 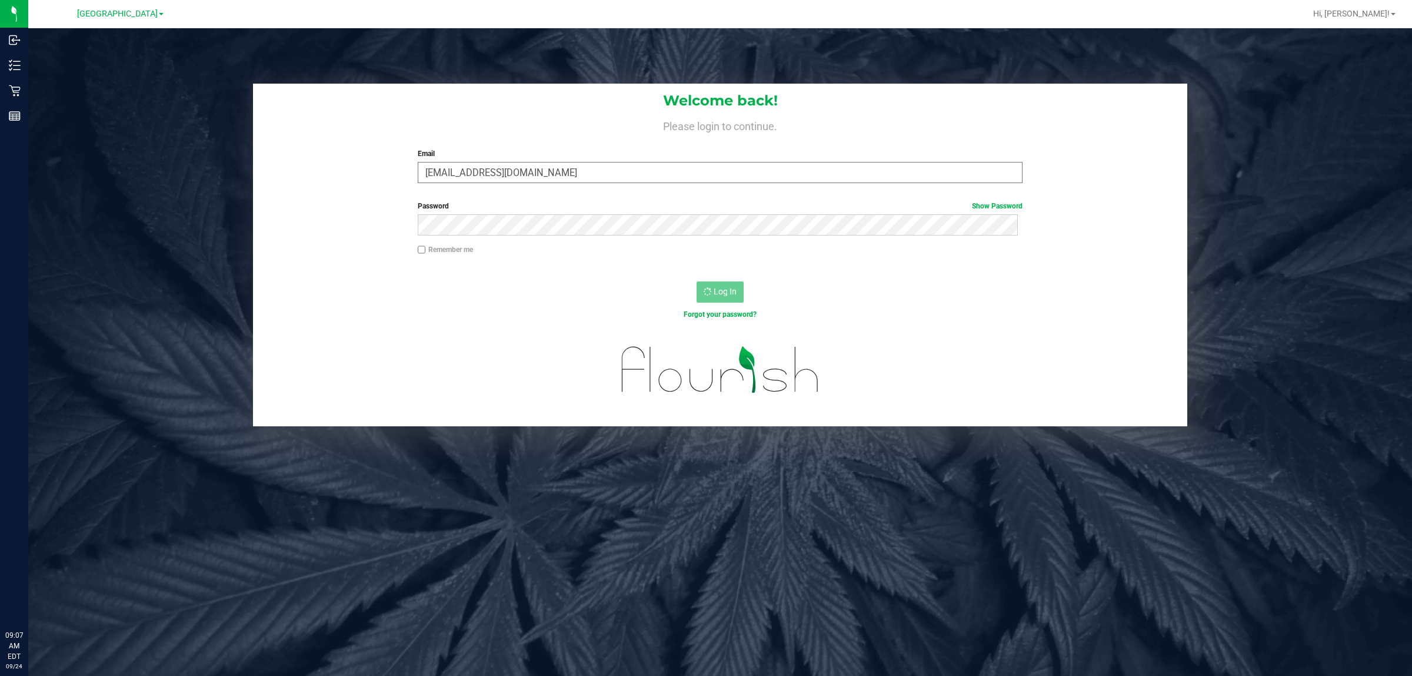 I want to click on h4: Please login to continue., so click(x=720, y=125).